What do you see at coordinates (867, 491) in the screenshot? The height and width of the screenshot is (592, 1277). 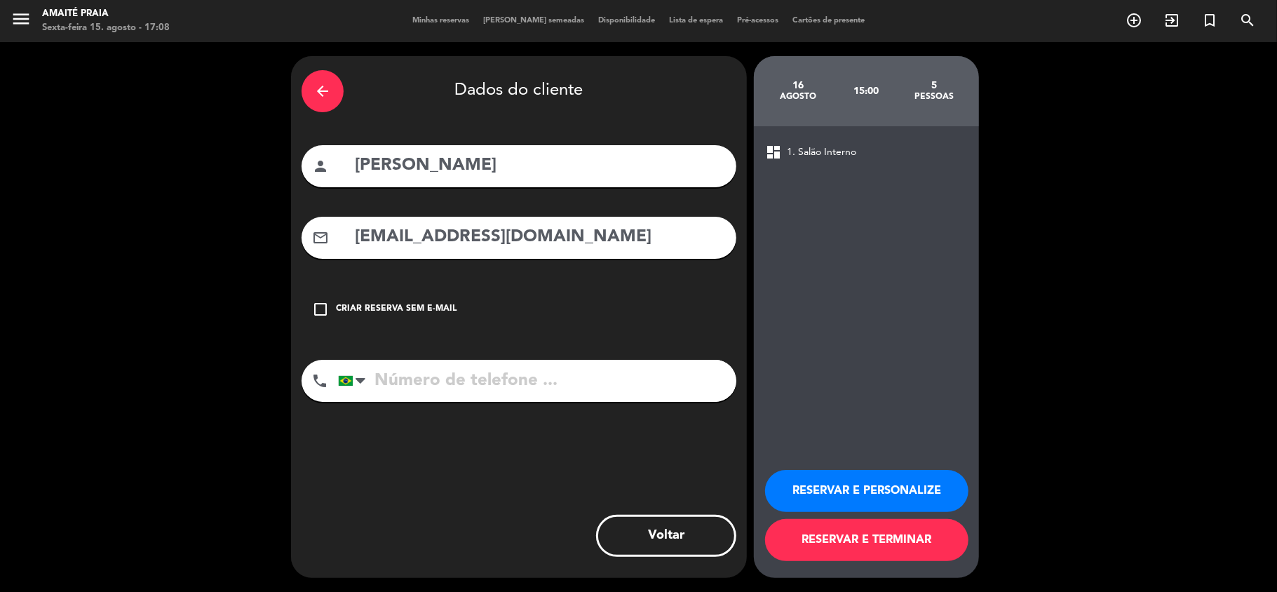 I see `button: RESERVAR E PERSONALIZE` at bounding box center [867, 491].